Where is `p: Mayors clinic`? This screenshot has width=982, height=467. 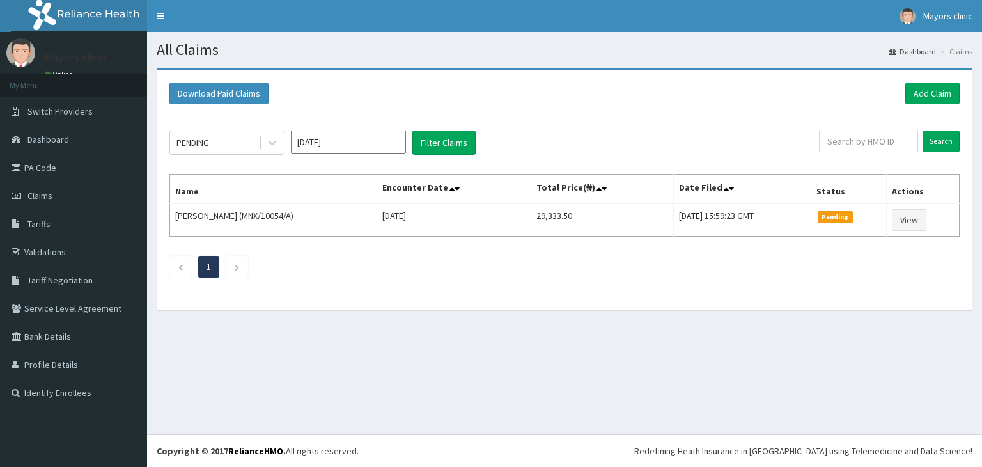 p: Mayors clinic is located at coordinates (76, 58).